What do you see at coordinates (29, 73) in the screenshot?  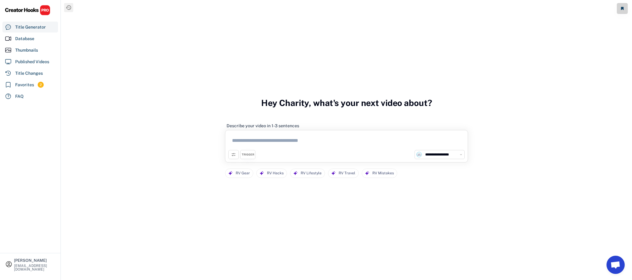 I see `div: Title Changes` at bounding box center [29, 73].